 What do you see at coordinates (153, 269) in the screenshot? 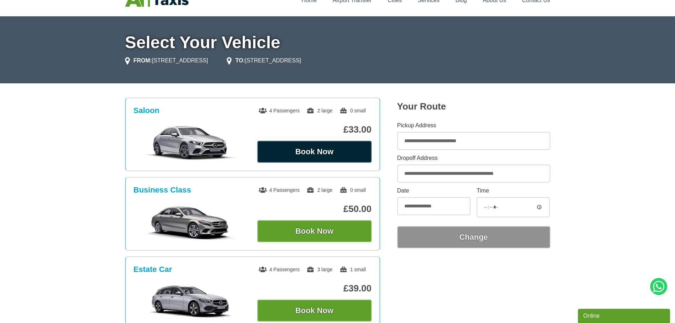
I see `h3: Estate Car` at bounding box center [153, 269].